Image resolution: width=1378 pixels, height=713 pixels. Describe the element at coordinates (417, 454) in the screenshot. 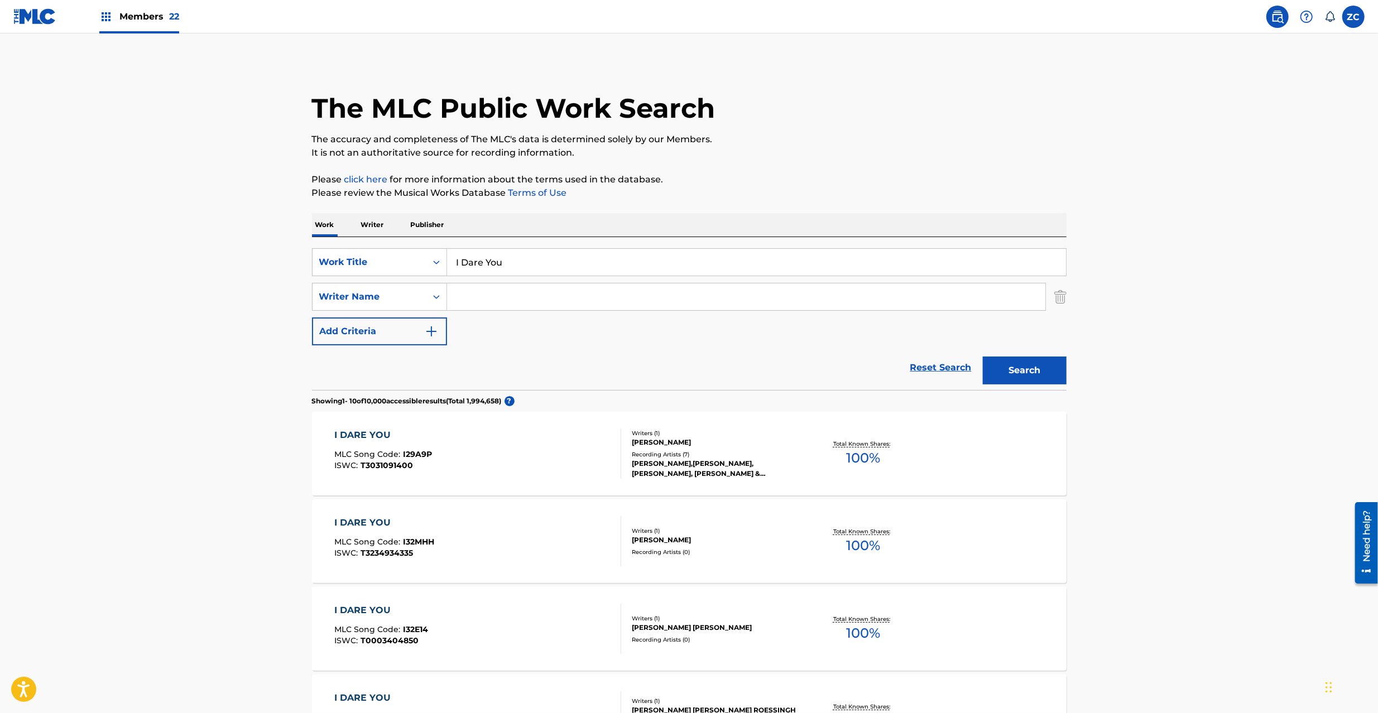

I see `span: I29A9P` at that location.